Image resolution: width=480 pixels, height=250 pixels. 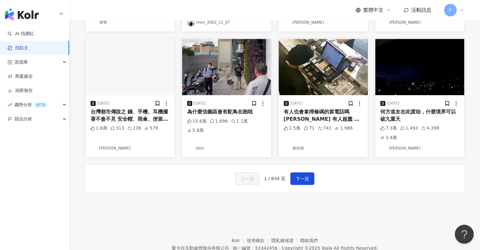 I want to click on span: P, so click(x=450, y=10).